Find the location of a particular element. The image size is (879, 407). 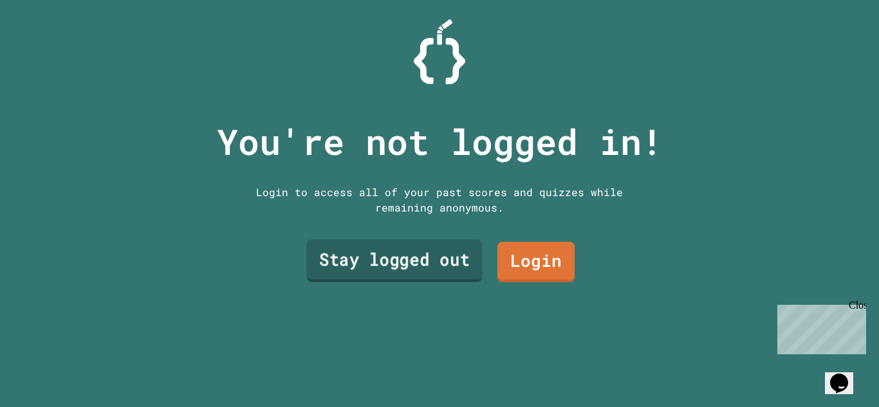

p: You're not logged in! is located at coordinates (439, 142).